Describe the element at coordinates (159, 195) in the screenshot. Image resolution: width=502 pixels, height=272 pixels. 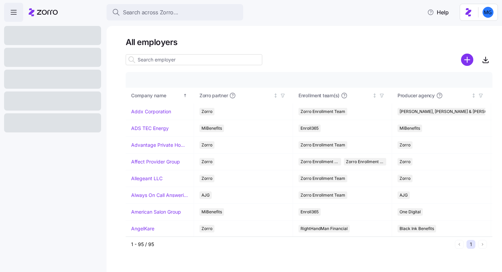
I see `a: Always On Call Answering Service` at that location.